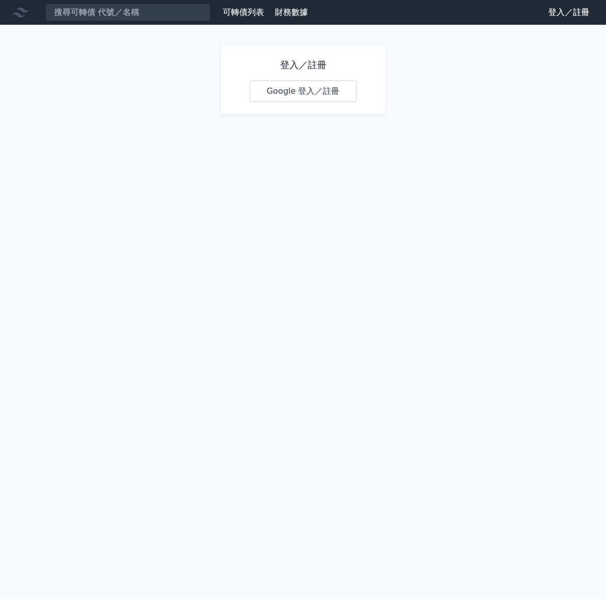 This screenshot has width=606, height=599. I want to click on input: 搜尋可轉債 代號／名稱, so click(128, 12).